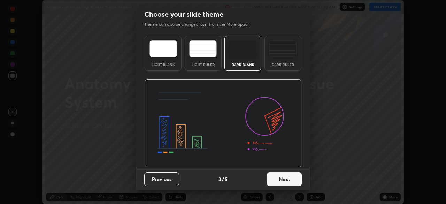 The height and width of the screenshot is (204, 446). Describe the element at coordinates (184, 14) in the screenshot. I see `h2: Choose your slide theme` at that location.